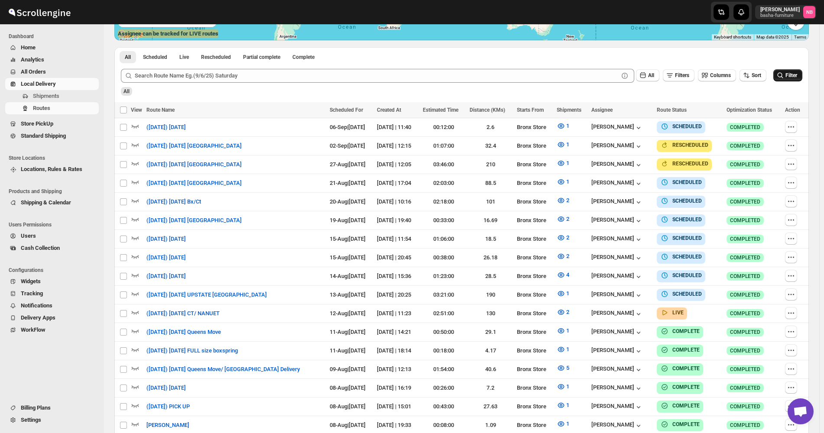  Describe the element at coordinates (440, 110) in the screenshot. I see `span: Estimated Time` at that location.